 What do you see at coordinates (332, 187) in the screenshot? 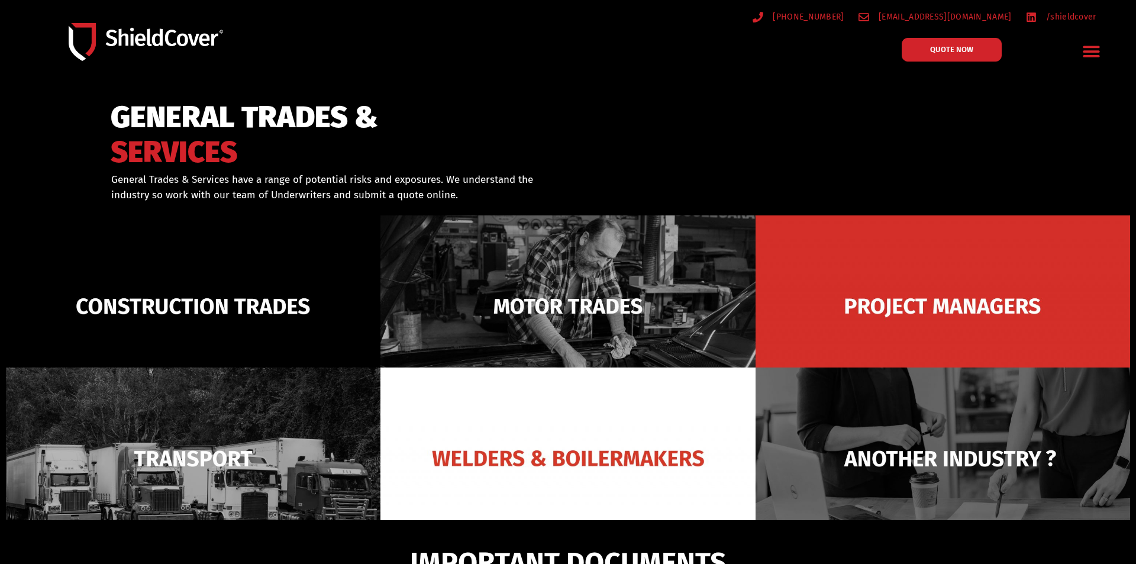
I see `p: General Trades & Services have a range of potential risks and exposures. We understand the indust...` at bounding box center [332, 187].